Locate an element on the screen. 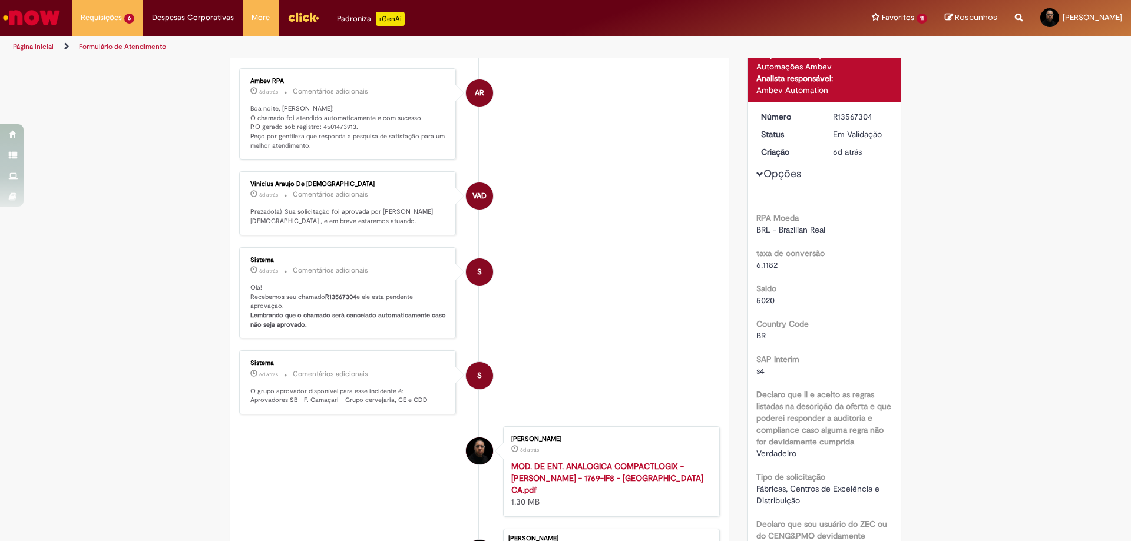  span: Fábricas, Centros de Excelência e Distribuição is located at coordinates (819, 495).